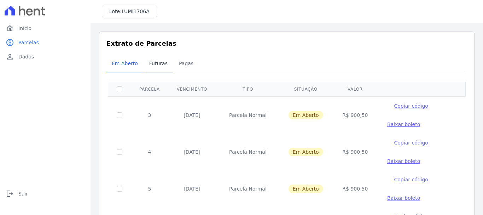 The image size is (483, 215). I want to click on span: LUMI1706A, so click(135, 11).